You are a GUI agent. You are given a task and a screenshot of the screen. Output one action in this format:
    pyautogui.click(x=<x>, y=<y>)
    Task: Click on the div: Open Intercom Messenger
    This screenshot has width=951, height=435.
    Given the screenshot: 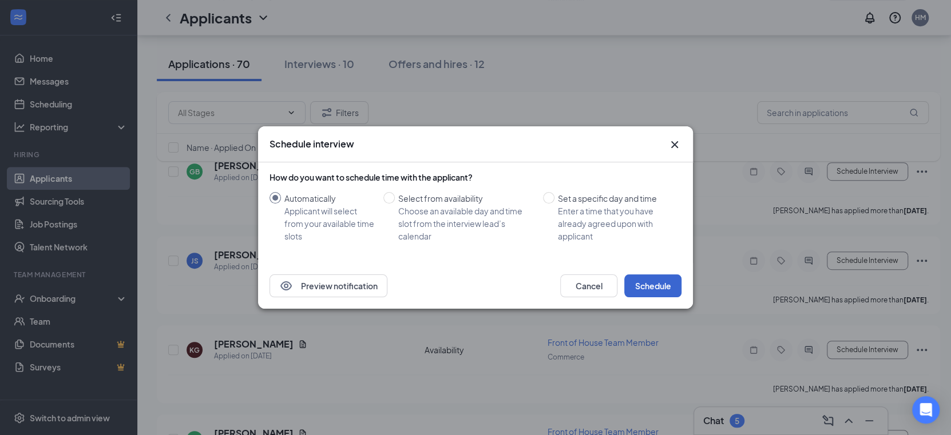 What is the action you would take?
    pyautogui.click(x=925, y=410)
    